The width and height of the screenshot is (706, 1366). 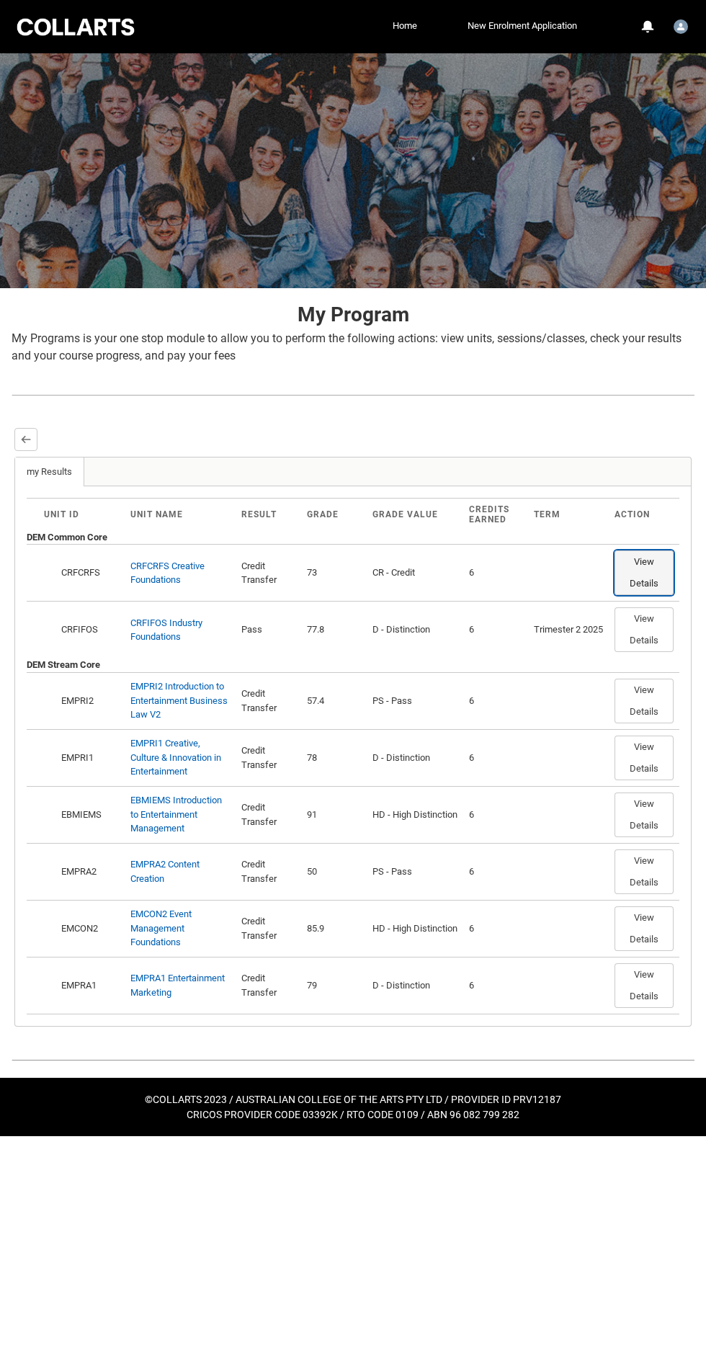 I want to click on div: 57.4, so click(x=334, y=701).